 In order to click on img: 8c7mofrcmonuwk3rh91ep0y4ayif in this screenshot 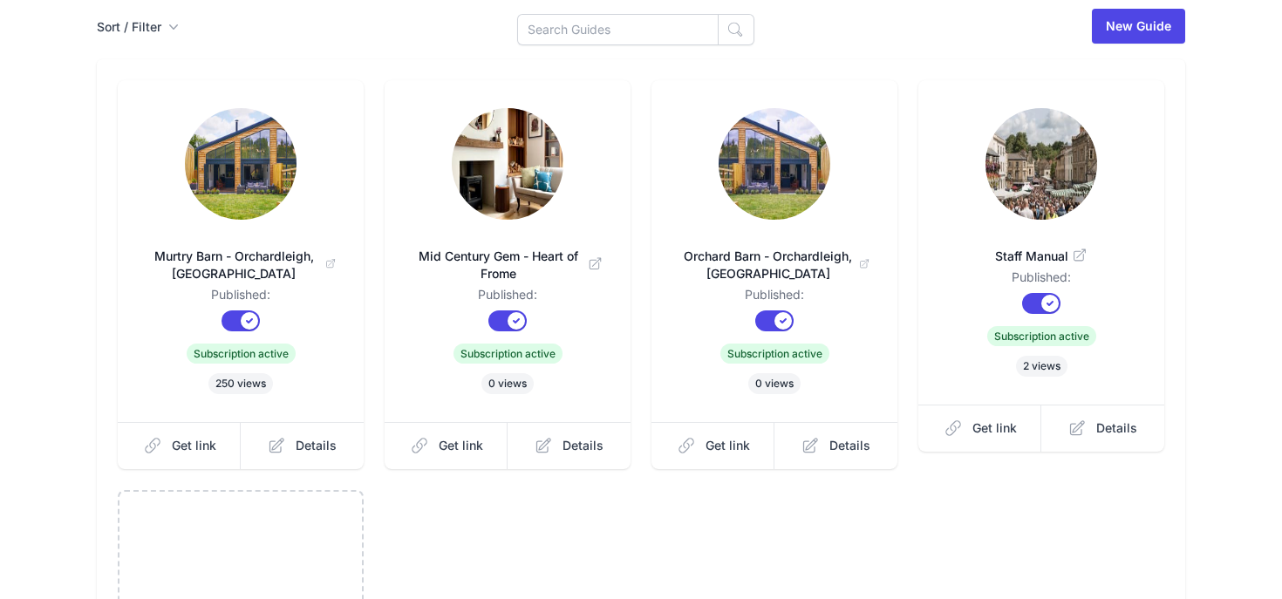, I will do `click(1041, 164)`.